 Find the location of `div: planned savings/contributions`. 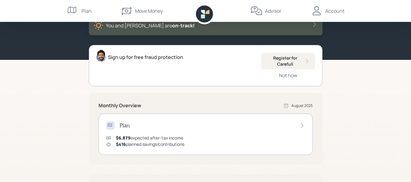

div: planned savings/contributions is located at coordinates (150, 144).